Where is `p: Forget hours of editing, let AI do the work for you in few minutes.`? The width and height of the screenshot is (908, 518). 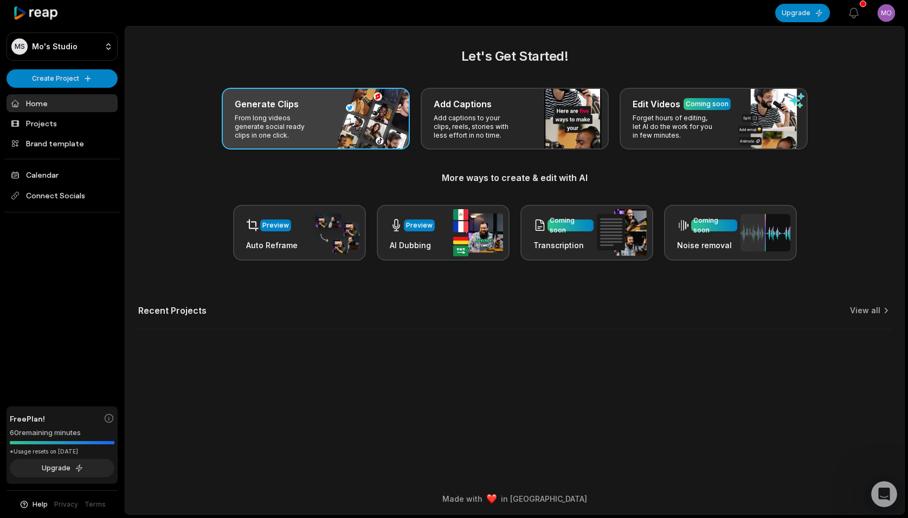 p: Forget hours of editing, let AI do the work for you in few minutes. is located at coordinates (674, 127).